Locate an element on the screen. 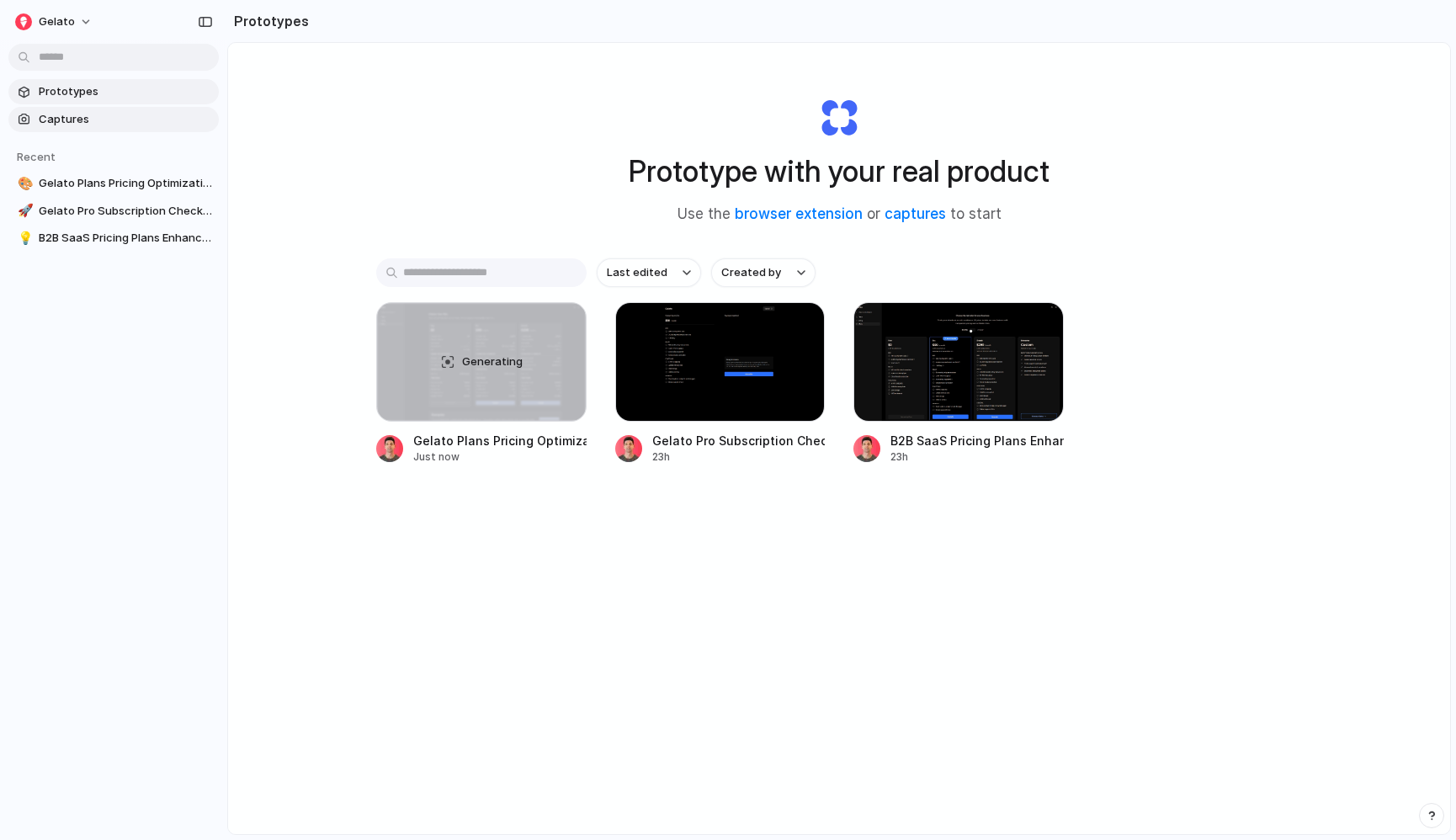  span: Gelato is located at coordinates (56, 22).